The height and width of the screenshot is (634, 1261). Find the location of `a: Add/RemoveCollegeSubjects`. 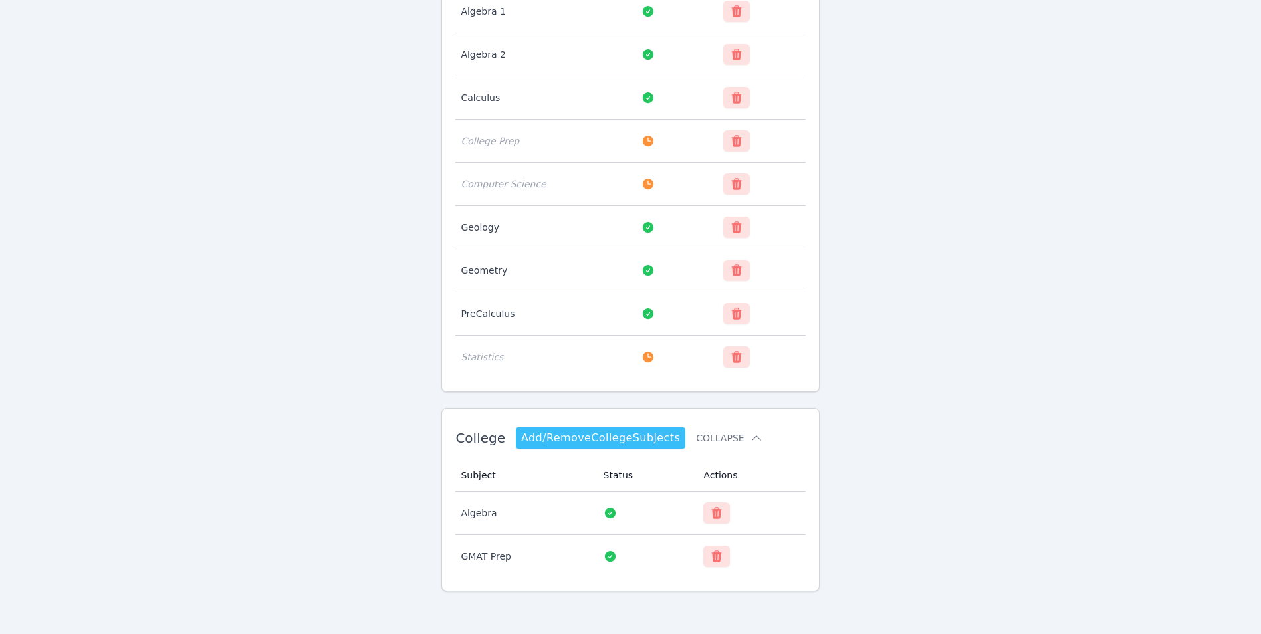

a: Add/RemoveCollegeSubjects is located at coordinates (600, 438).